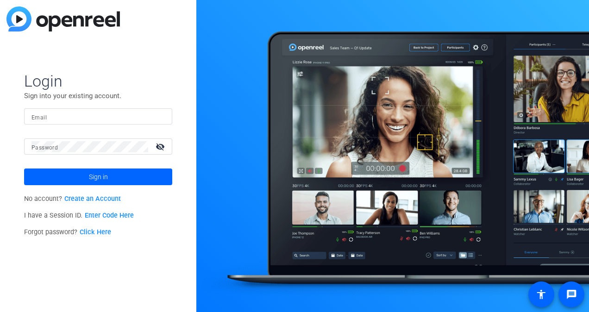 The image size is (589, 312). What do you see at coordinates (98, 96) in the screenshot?
I see `p: Sign into your existing account.` at bounding box center [98, 96].